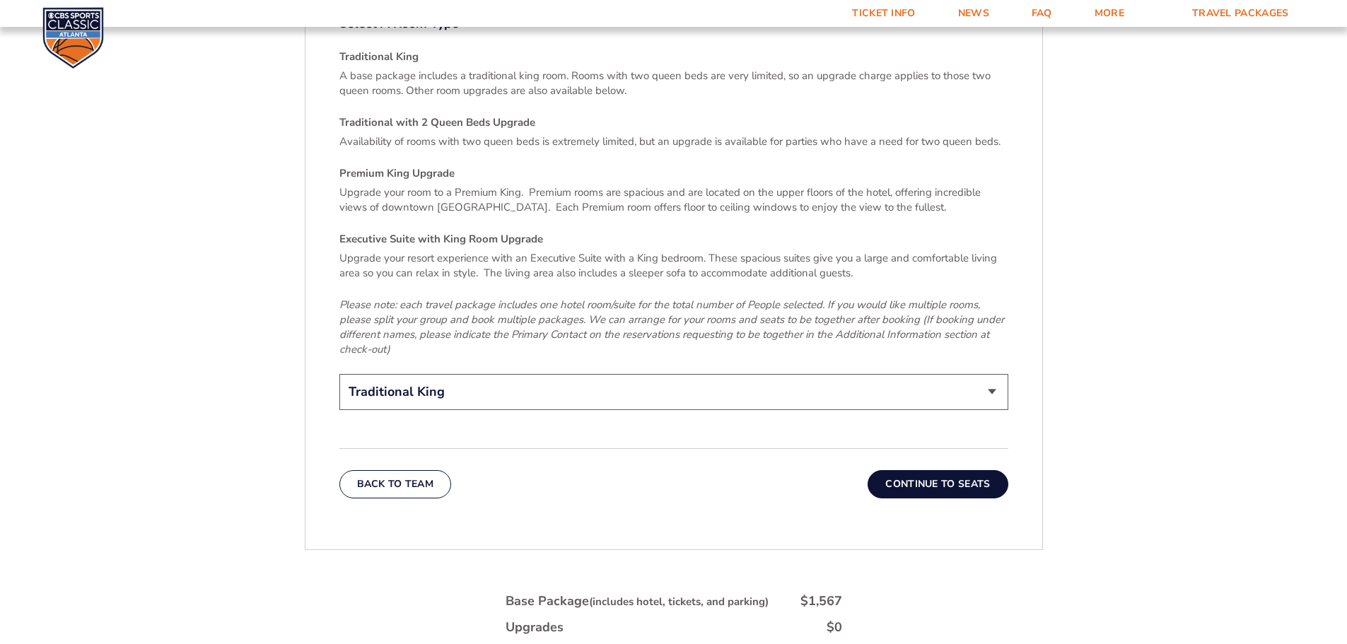 This screenshot has height=644, width=1347. What do you see at coordinates (821, 601) in the screenshot?
I see `div: $1,567` at bounding box center [821, 601].